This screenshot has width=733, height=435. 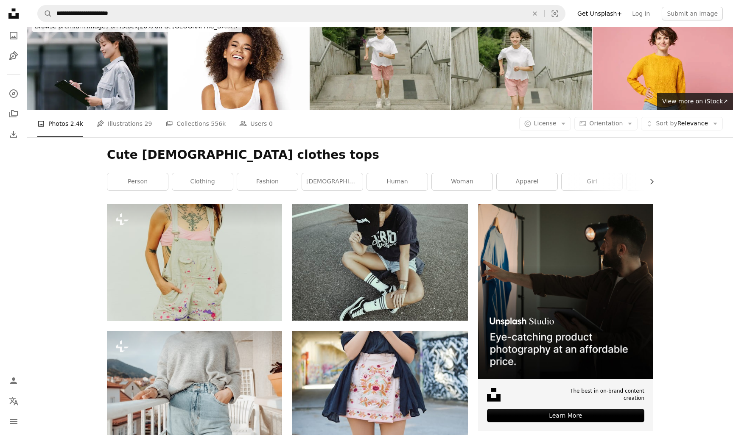 What do you see at coordinates (256, 124) in the screenshot?
I see `a: Users 0` at bounding box center [256, 124].